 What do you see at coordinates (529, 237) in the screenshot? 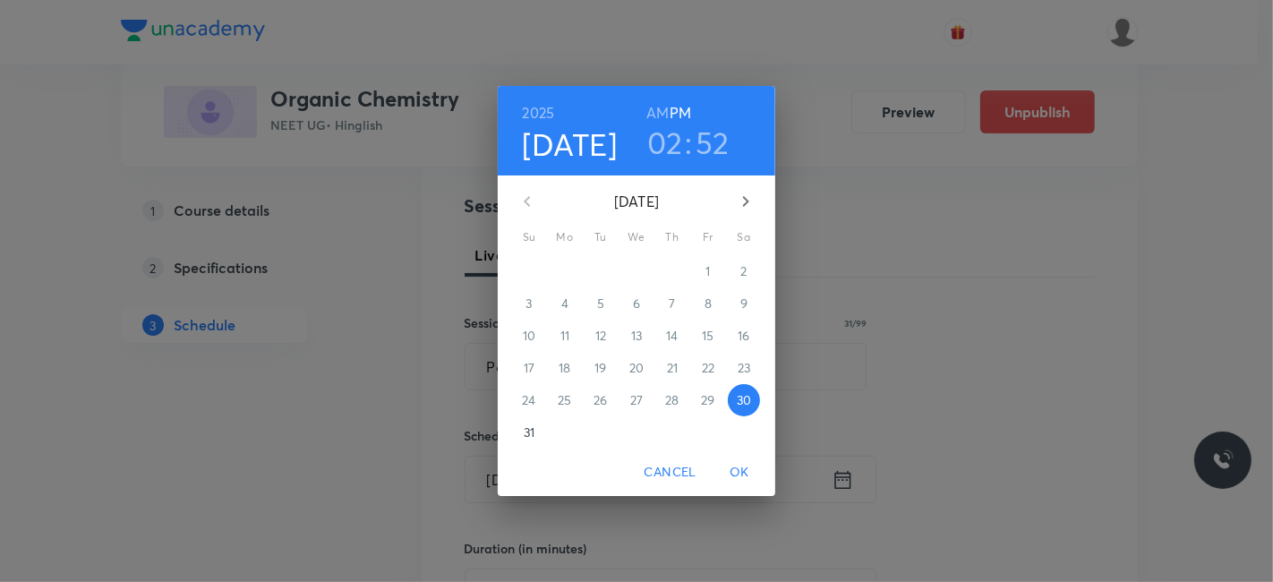
I see `span: Su` at bounding box center [529, 237].